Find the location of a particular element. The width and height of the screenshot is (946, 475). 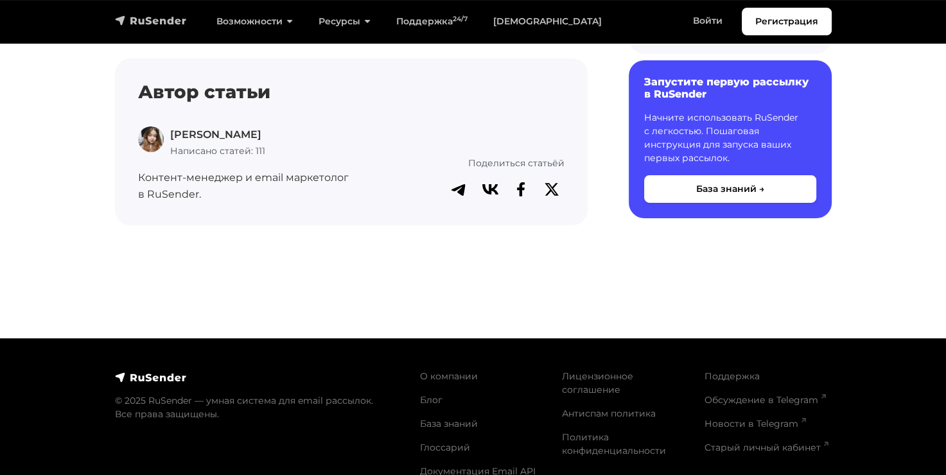

a: Возможности is located at coordinates (254, 21).